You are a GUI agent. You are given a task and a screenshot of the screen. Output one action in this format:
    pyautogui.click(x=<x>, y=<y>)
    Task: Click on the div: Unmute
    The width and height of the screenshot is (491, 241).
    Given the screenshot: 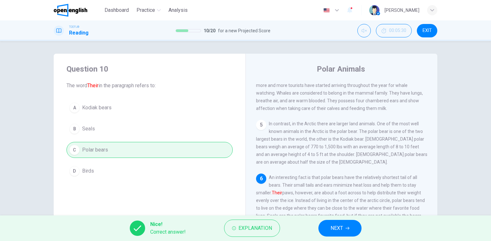 What is the action you would take?
    pyautogui.click(x=364, y=31)
    